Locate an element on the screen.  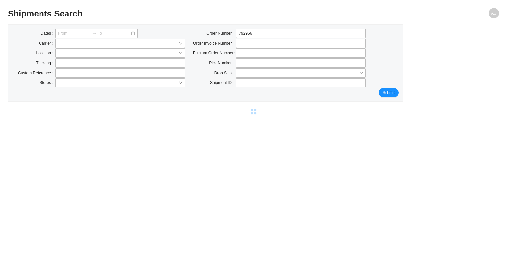
label: Dates is located at coordinates (48, 33).